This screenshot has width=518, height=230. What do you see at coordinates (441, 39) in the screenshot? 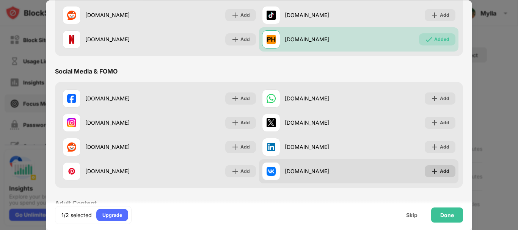
I see `div: Added` at bounding box center [441, 39].